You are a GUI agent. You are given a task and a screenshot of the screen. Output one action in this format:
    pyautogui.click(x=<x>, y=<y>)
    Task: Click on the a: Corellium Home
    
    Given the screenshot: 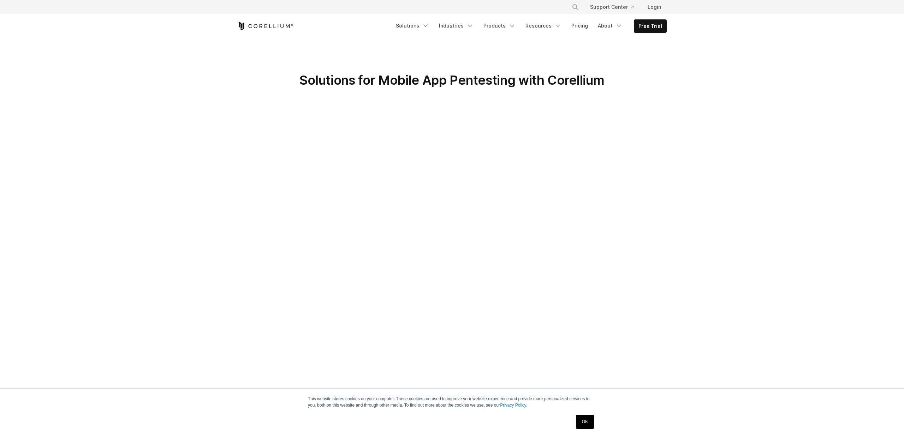 What is the action you would take?
    pyautogui.click(x=265, y=26)
    